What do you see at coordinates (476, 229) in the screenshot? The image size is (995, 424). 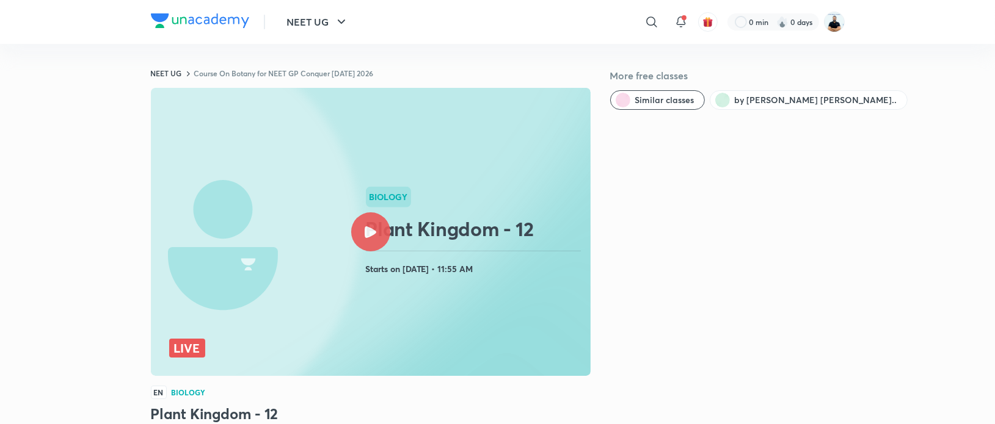 I see `h2: Plant Kingdom - 12` at bounding box center [476, 229].